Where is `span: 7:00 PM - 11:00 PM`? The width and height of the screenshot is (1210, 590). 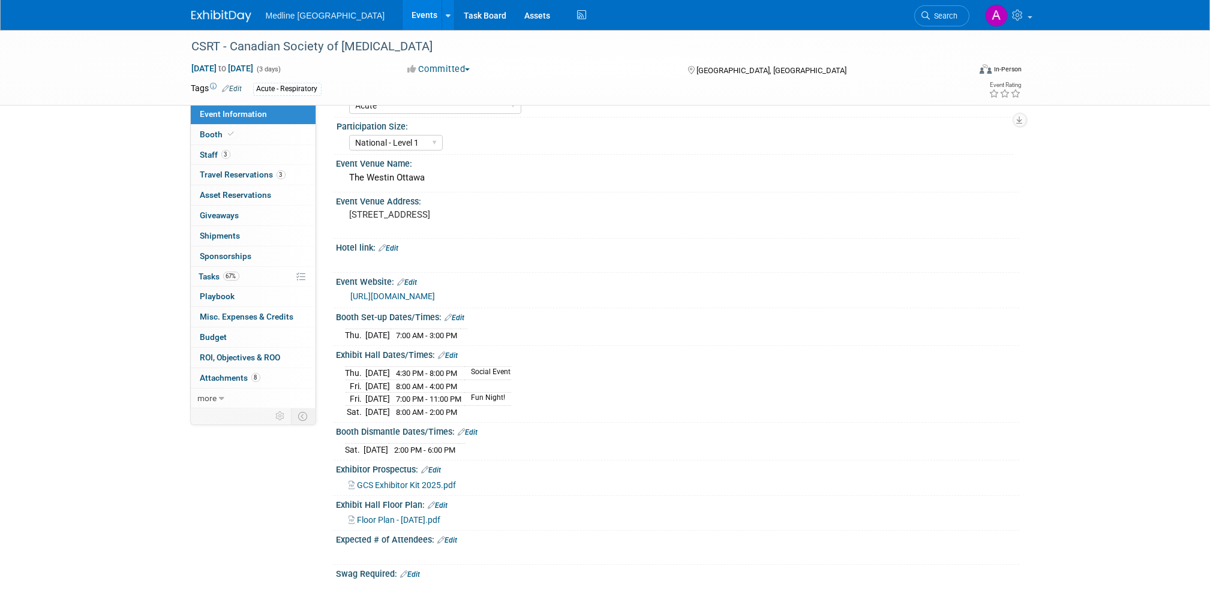 span: 7:00 PM - 11:00 PM is located at coordinates (429, 399).